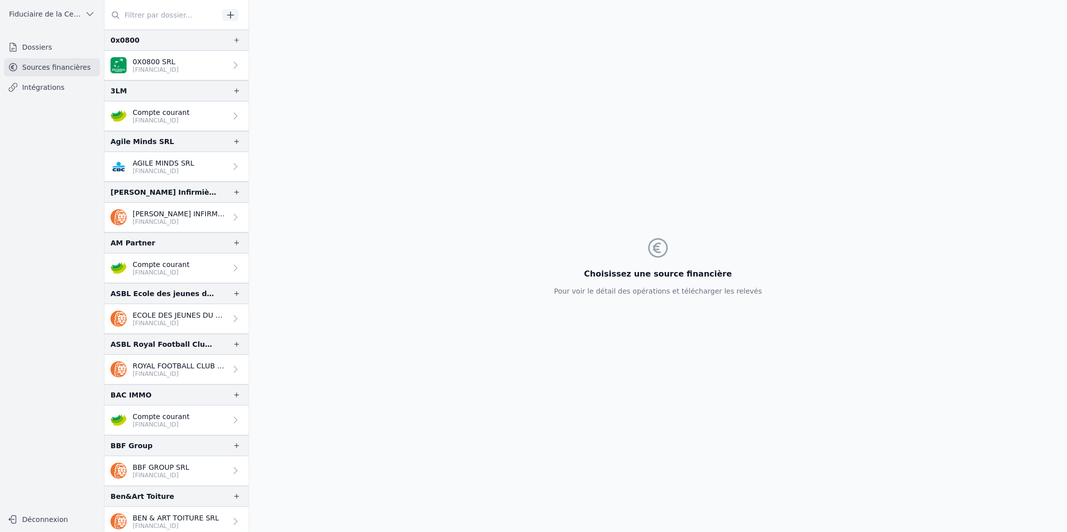 The height and width of the screenshot is (532, 1067). What do you see at coordinates (156, 62) in the screenshot?
I see `p: 0X0800 SRL` at bounding box center [156, 62].